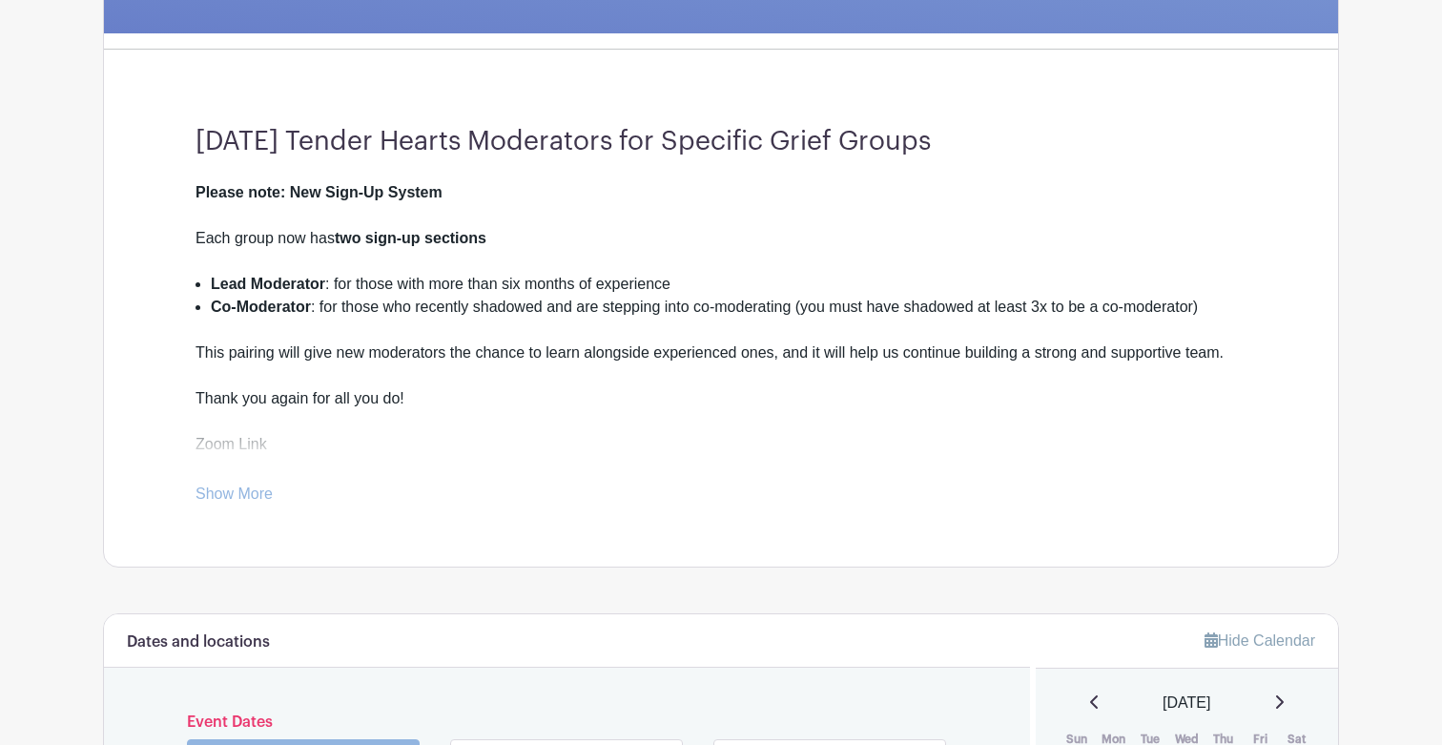 The width and height of the screenshot is (1442, 745). I want to click on h6: Dates and locations, so click(198, 642).